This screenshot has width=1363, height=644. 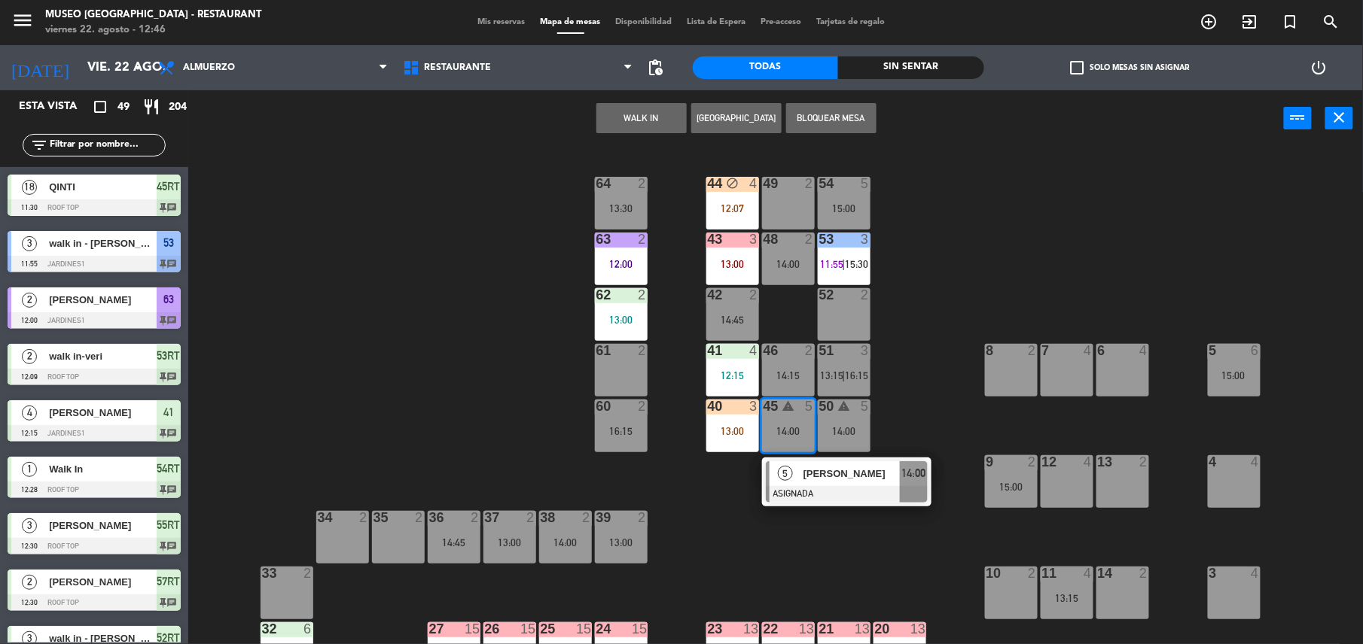 What do you see at coordinates (788, 376) in the screenshot?
I see `div: 14:15` at bounding box center [788, 376].